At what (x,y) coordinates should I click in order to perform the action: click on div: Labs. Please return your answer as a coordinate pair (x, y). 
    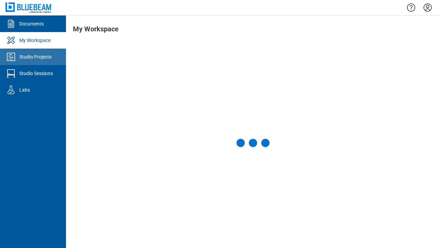
    Looking at the image, I should click on (24, 90).